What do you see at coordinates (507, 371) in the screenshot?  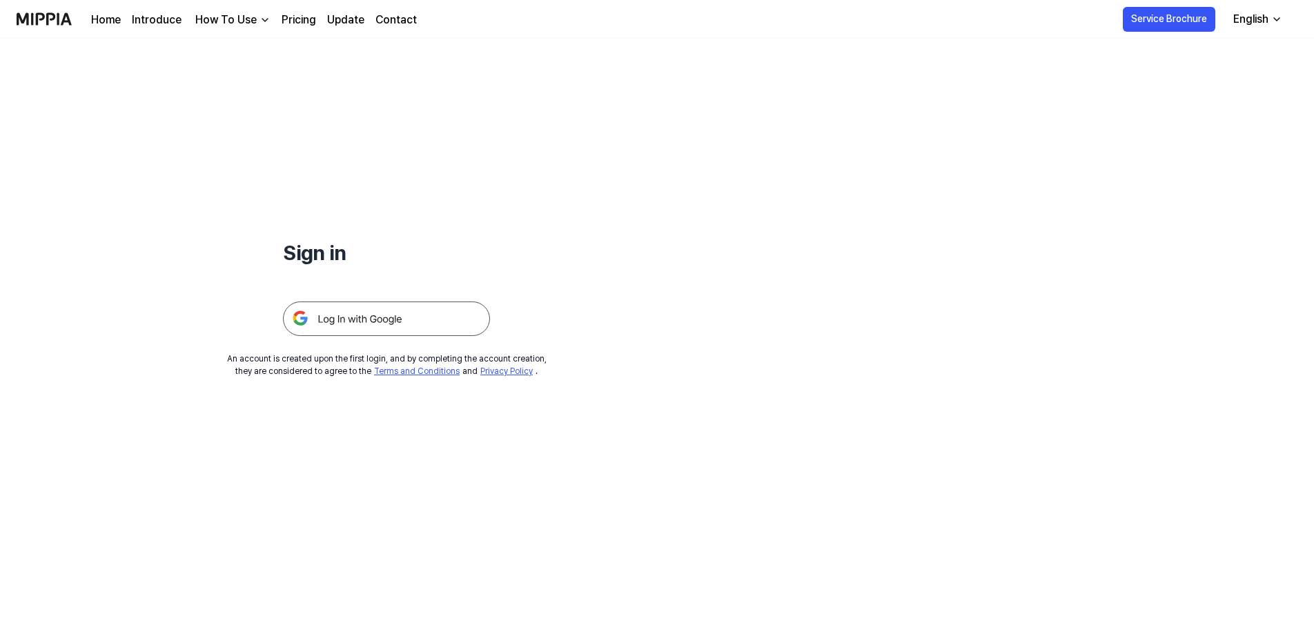 I see `a: Privacy Policy` at bounding box center [507, 371].